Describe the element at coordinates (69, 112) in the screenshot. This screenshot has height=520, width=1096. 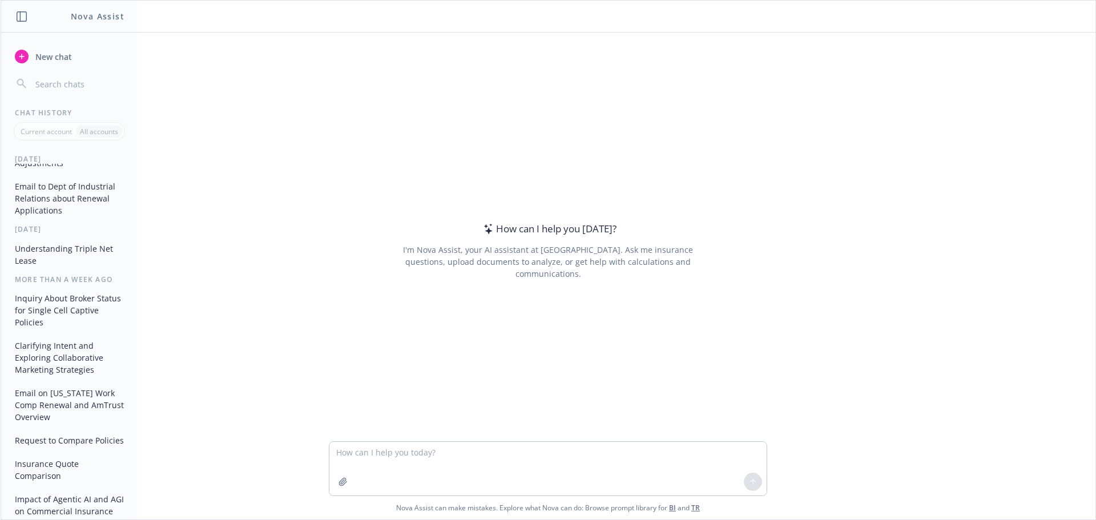
I see `div: Chat History` at that location.